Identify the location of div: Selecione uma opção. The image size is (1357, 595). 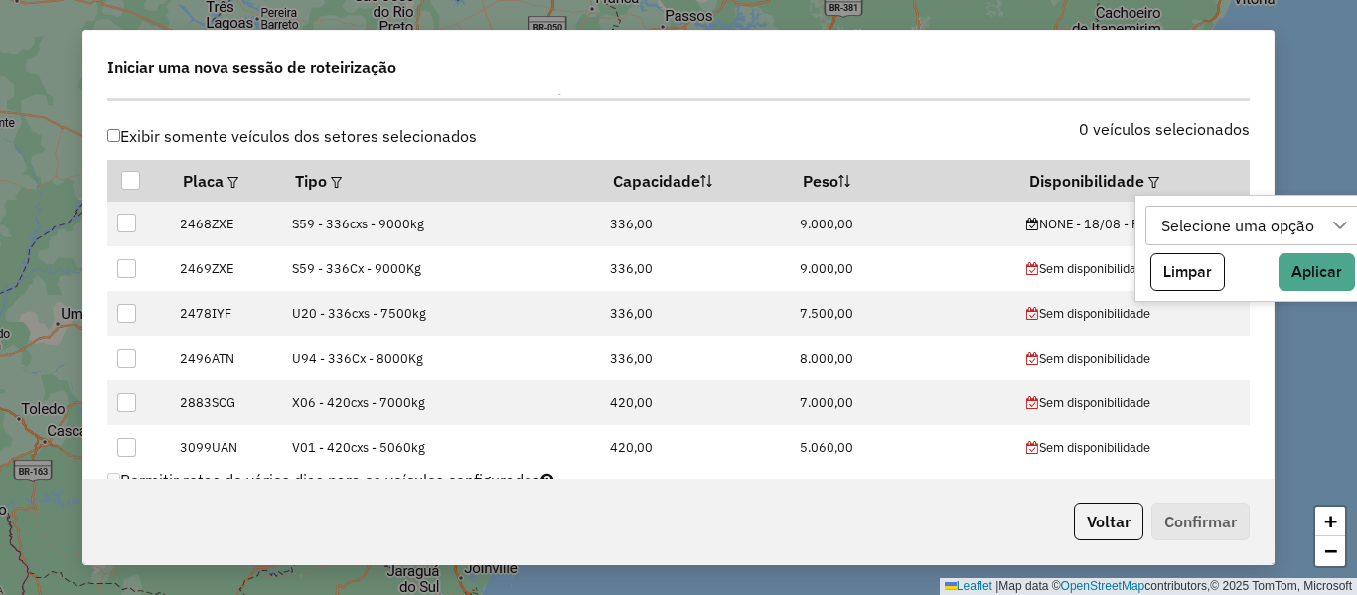
(1238, 226).